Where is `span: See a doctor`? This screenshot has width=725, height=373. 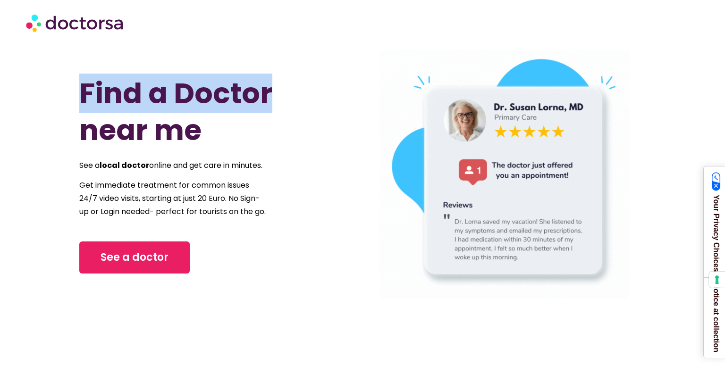
span: See a doctor is located at coordinates (135, 258).